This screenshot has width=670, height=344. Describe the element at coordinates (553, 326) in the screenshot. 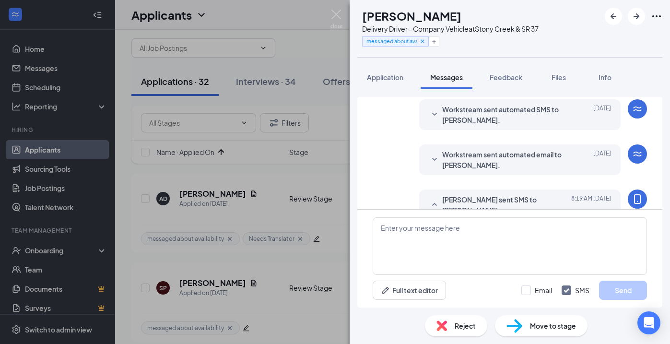

I see `span: Move to stage` at that location.